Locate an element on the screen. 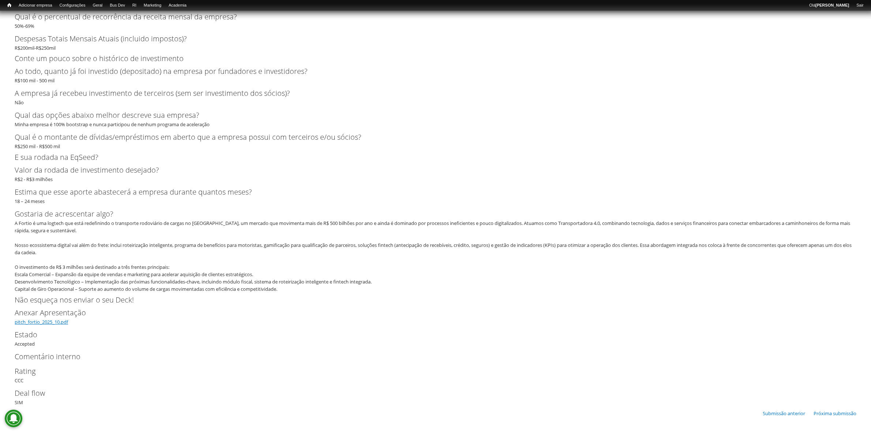  div: 18 – 24 meses is located at coordinates (436, 196).